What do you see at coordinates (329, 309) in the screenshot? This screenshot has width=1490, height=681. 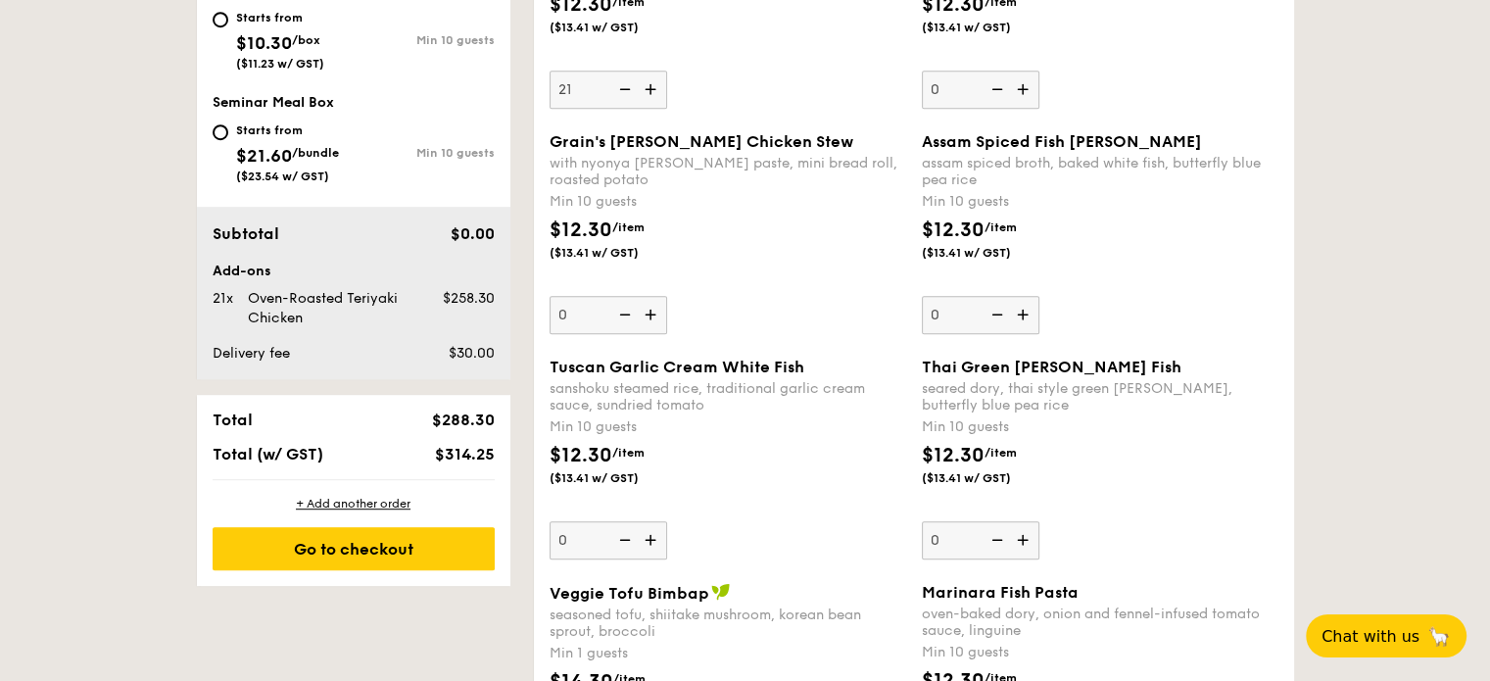 I see `div: Oven-Roasted Teriyaki Chicken` at bounding box center [329, 309].